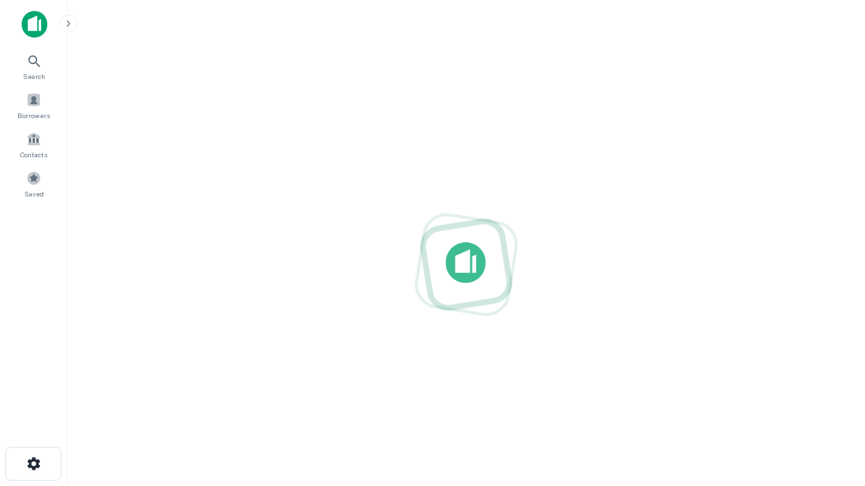 Image resolution: width=865 pixels, height=486 pixels. What do you see at coordinates (831, 368) in the screenshot?
I see `div: Chat Widget` at bounding box center [831, 368].